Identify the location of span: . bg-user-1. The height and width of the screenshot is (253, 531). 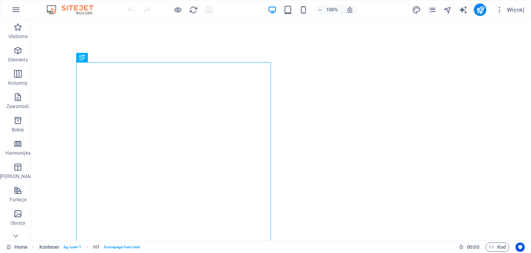
(72, 247).